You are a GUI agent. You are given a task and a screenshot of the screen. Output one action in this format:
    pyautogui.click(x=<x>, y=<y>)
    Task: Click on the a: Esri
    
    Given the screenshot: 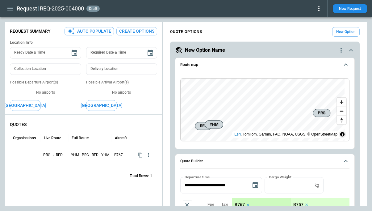 What is the action you would take?
    pyautogui.click(x=237, y=135)
    